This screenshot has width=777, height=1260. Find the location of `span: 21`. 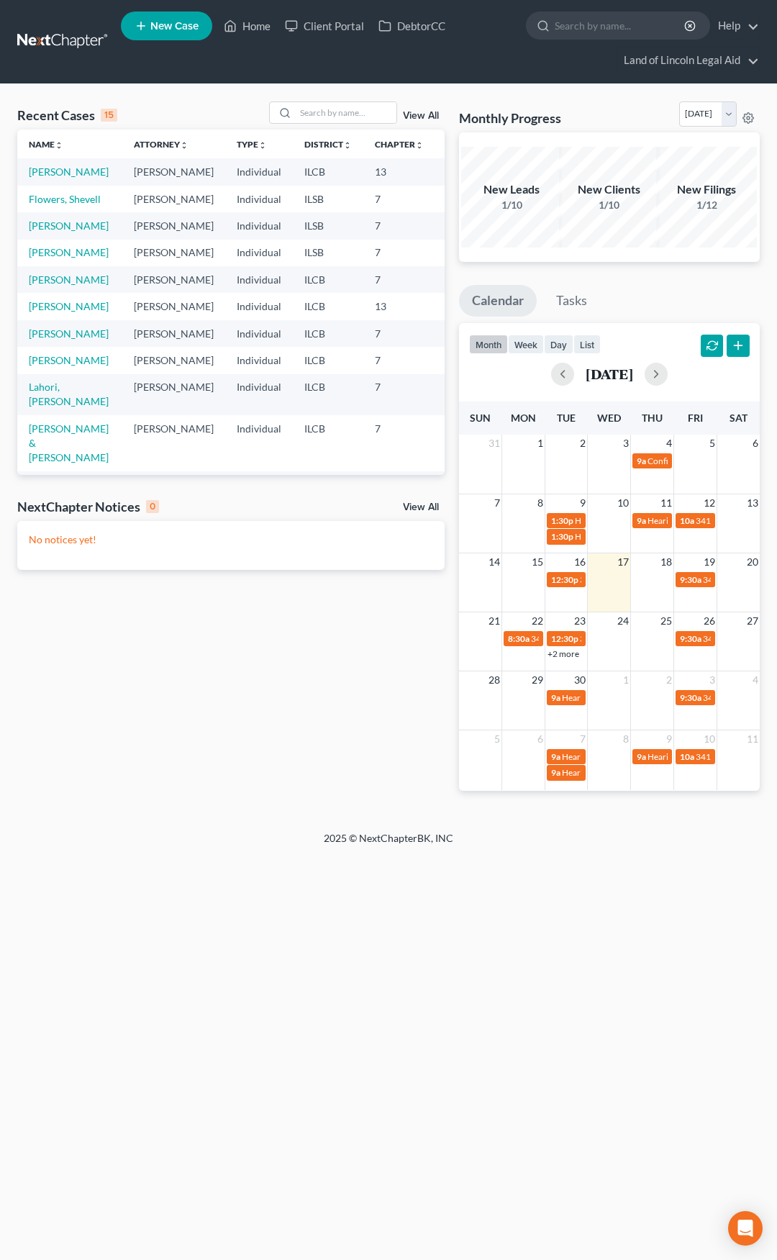

span: 21 is located at coordinates (494, 621).